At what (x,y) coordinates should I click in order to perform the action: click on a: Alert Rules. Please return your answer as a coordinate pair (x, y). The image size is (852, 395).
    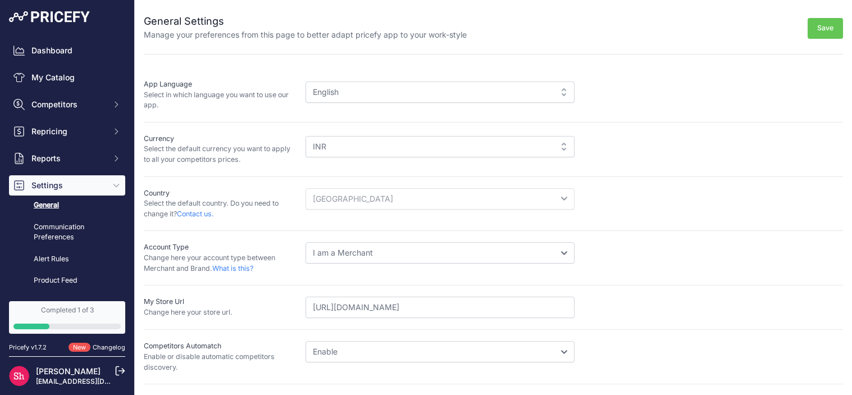
    Looking at the image, I should click on (67, 259).